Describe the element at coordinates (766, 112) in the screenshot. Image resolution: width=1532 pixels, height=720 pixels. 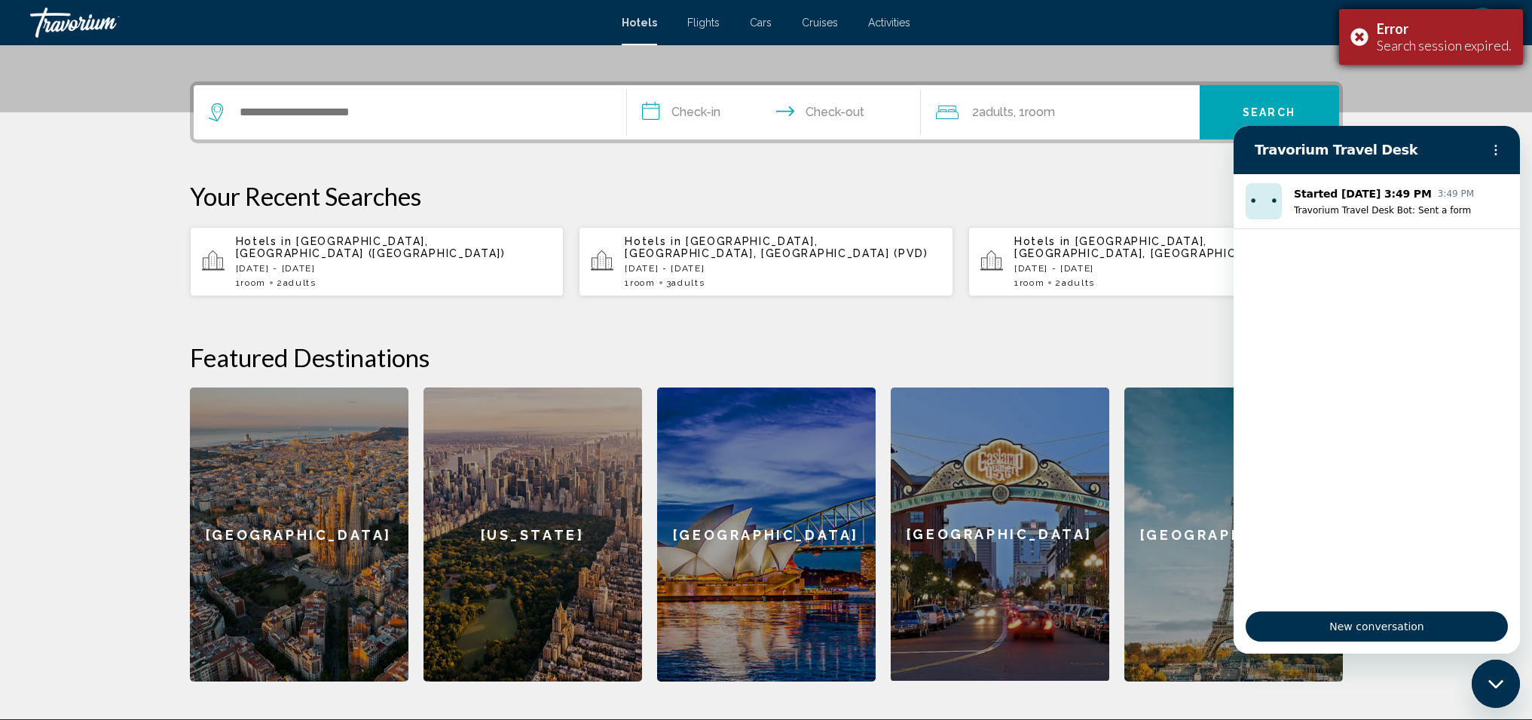
I see `div: Search widget` at that location.